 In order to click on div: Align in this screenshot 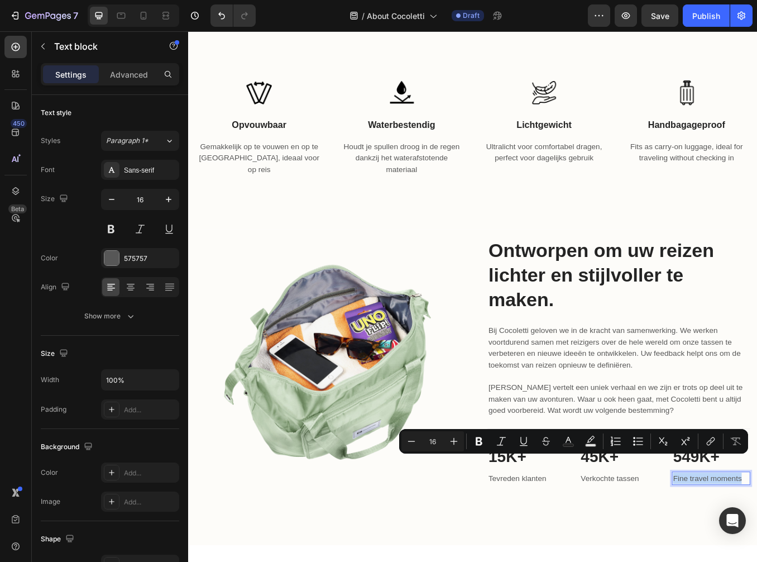, I will do `click(56, 287)`.